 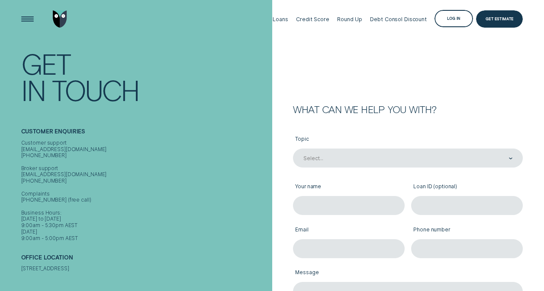 I want to click on div: Get, so click(x=45, y=64).